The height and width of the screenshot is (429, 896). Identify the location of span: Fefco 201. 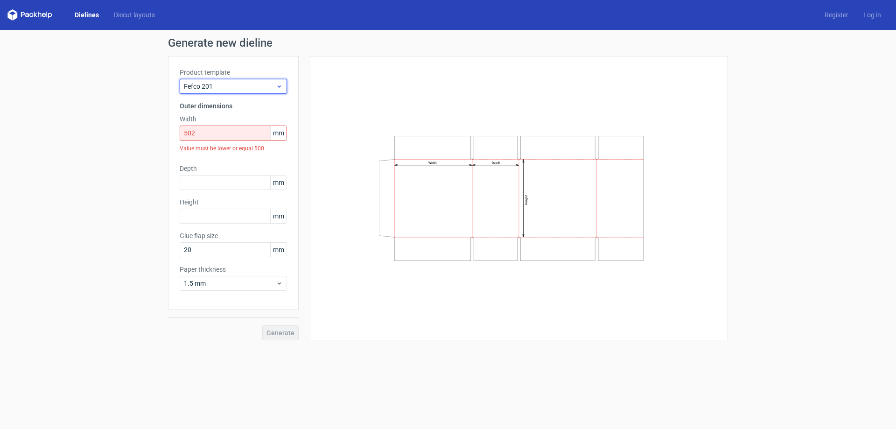
(230, 86).